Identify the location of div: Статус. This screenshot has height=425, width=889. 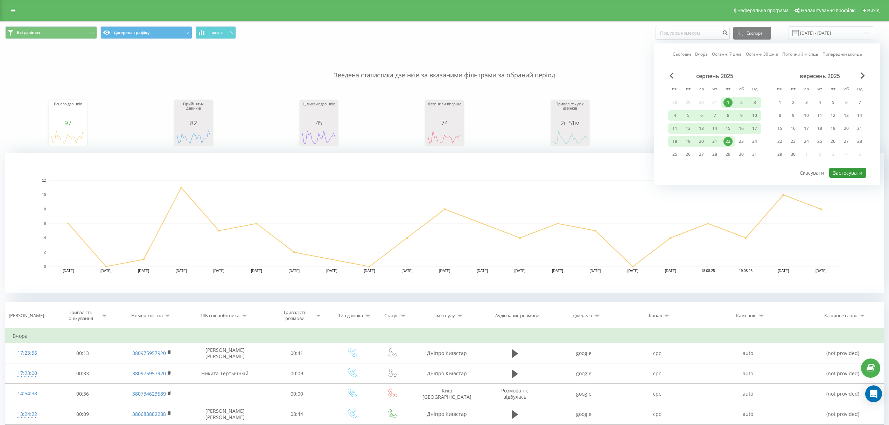
(391, 315).